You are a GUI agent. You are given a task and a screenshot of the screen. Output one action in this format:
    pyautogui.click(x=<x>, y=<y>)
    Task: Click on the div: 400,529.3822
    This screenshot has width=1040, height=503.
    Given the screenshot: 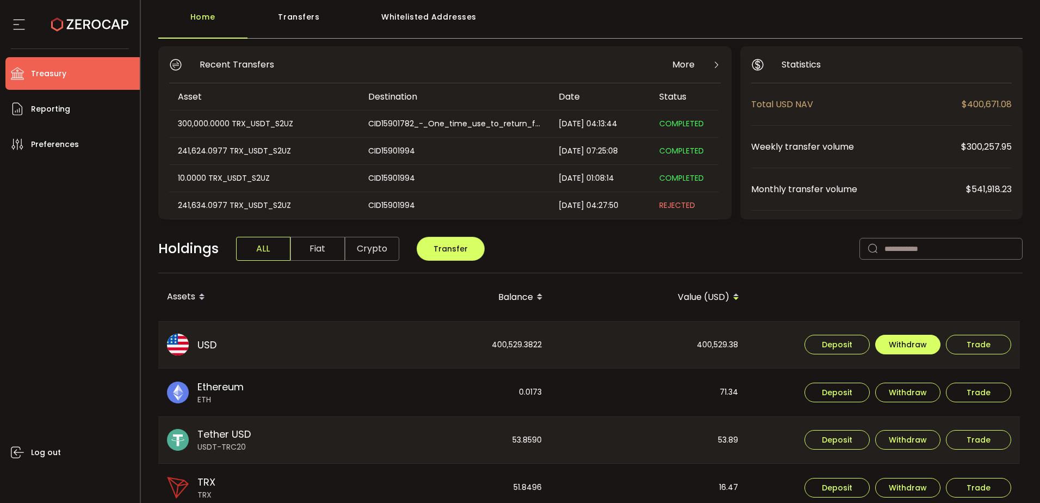 What is the action you would take?
    pyautogui.click(x=452, y=345)
    